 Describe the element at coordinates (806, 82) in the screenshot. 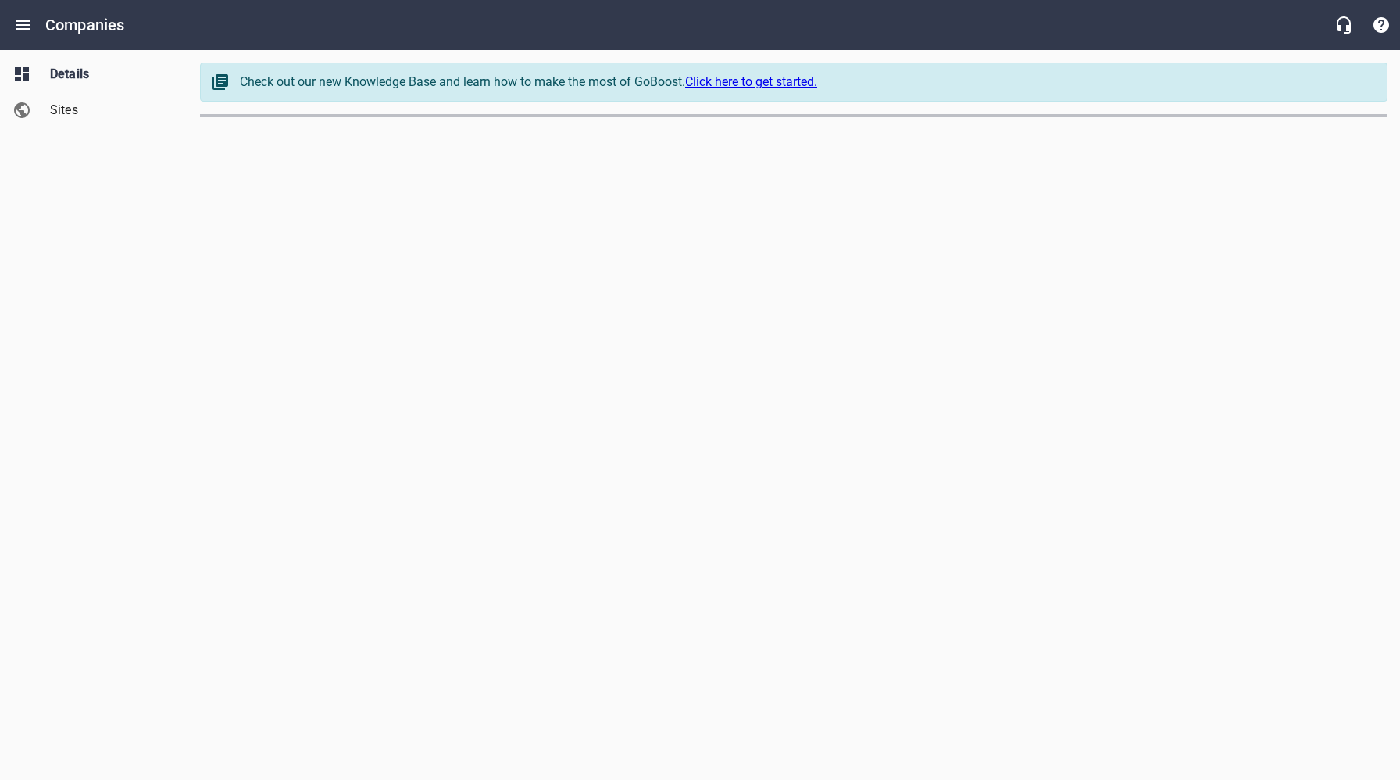

I see `div: Check out our new Knowledge Base and learn how to make the most of GoBoost.` at that location.